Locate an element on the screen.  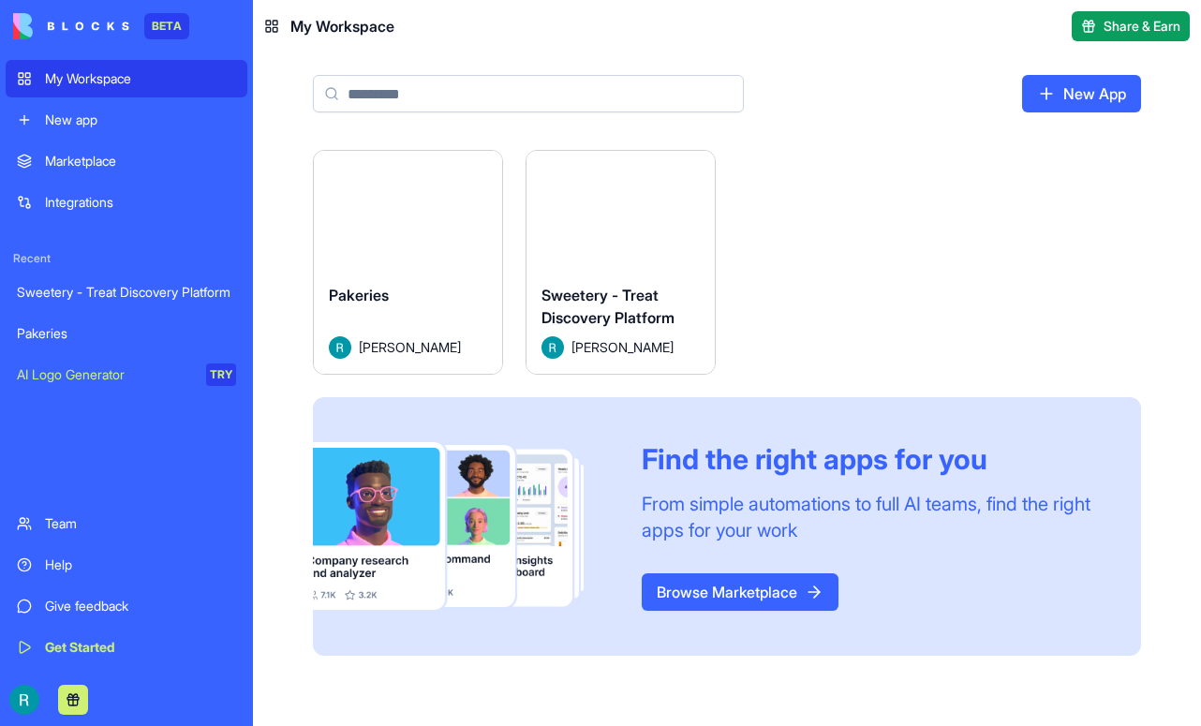
a: New App is located at coordinates (1081, 94).